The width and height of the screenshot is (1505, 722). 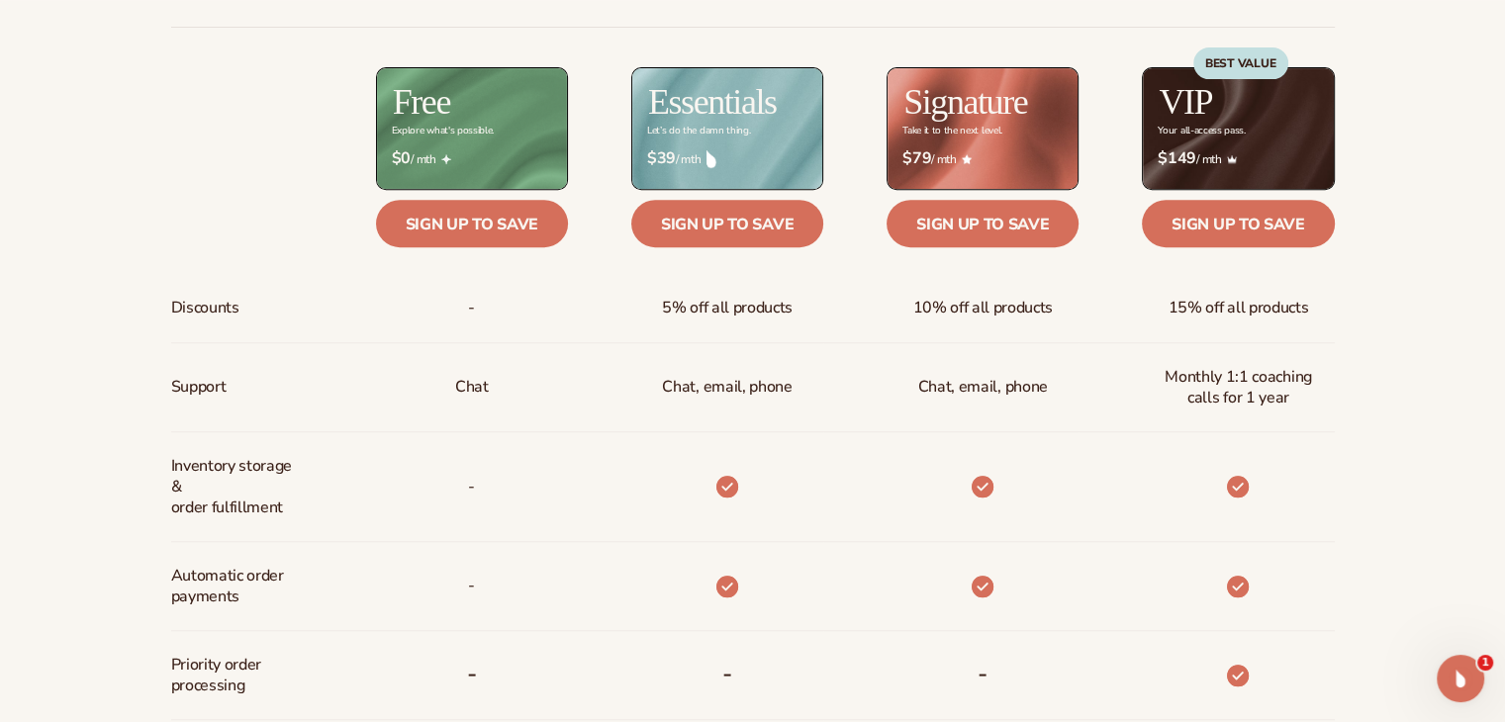 I want to click on div: Let’s do the damn thing., so click(x=698, y=131).